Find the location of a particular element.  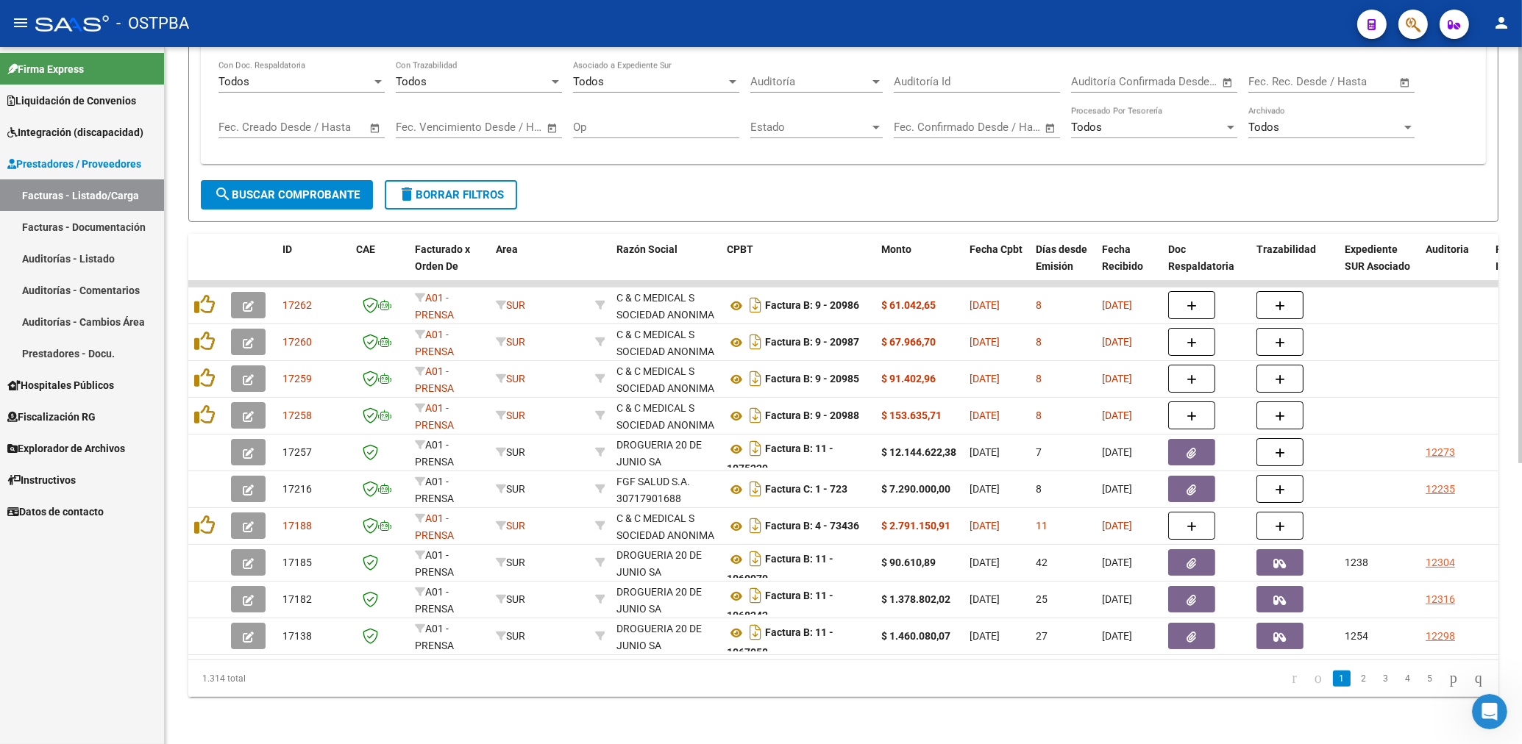

span: 25 is located at coordinates (1042, 599).